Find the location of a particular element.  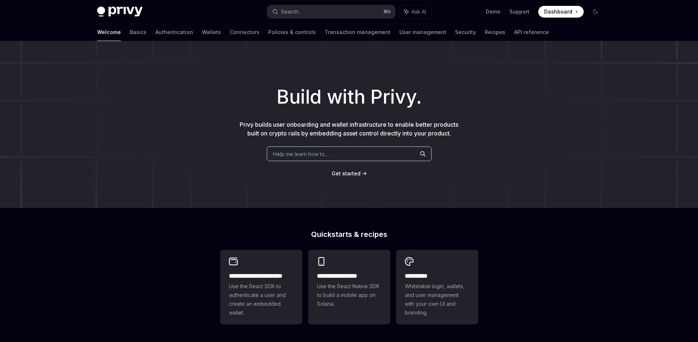

button: Ask AI is located at coordinates (415, 12).